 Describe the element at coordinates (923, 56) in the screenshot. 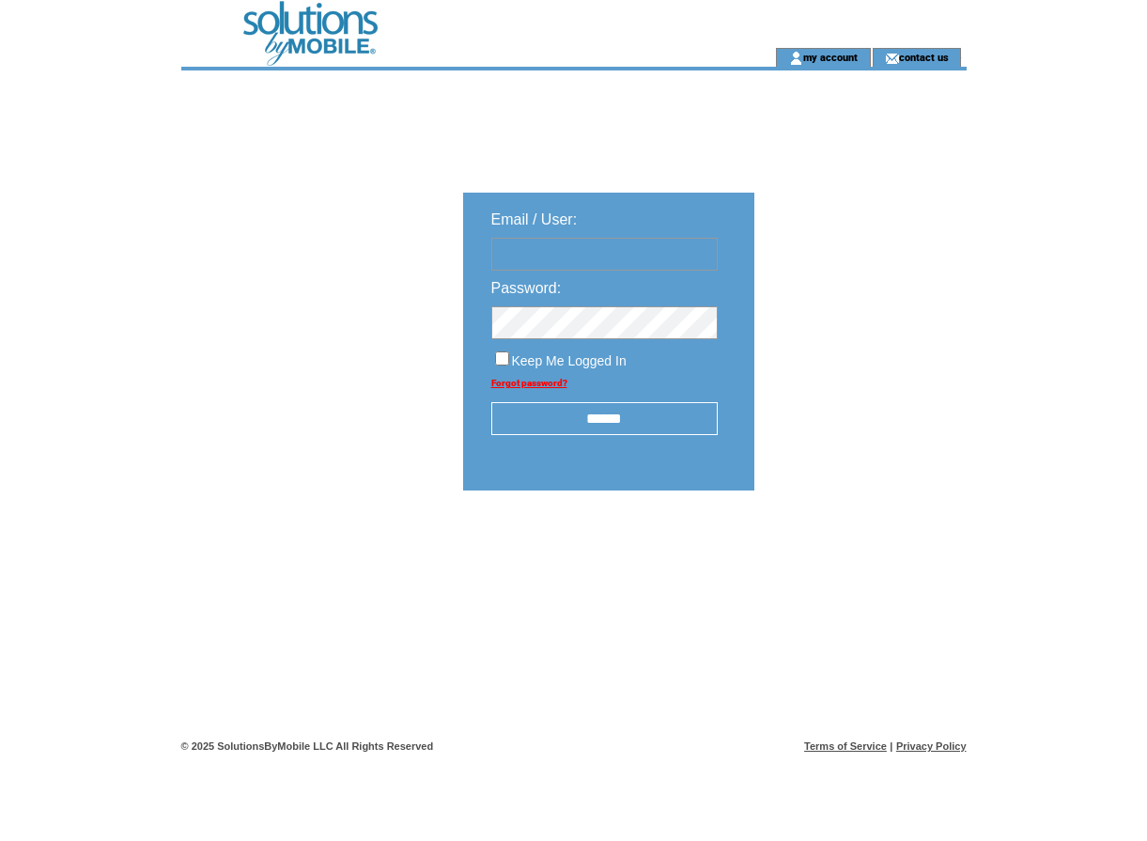

I see `a: contact us` at that location.